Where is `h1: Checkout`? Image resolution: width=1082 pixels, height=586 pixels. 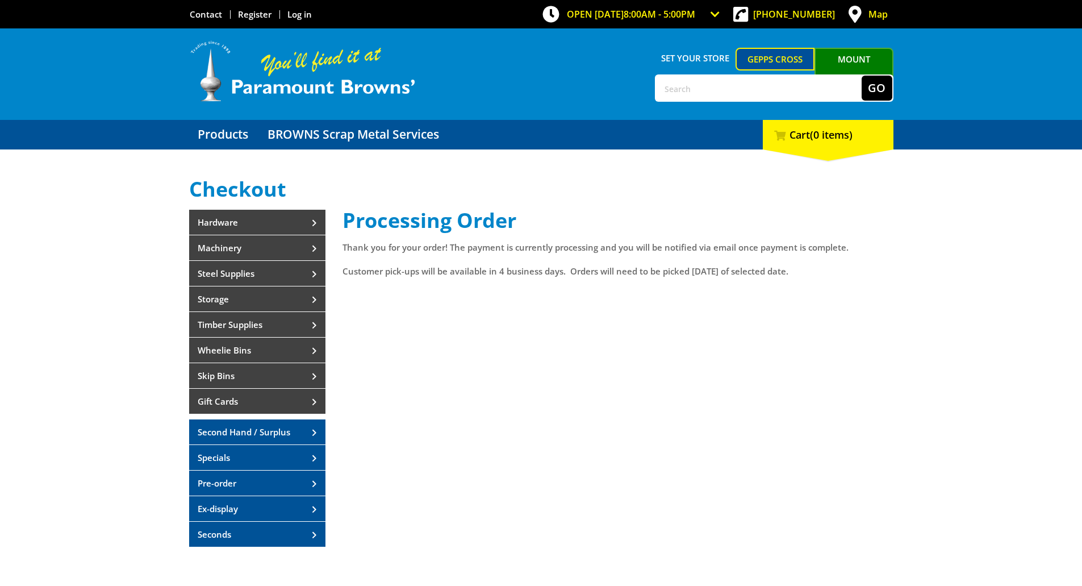
h1: Checkout is located at coordinates (541, 189).